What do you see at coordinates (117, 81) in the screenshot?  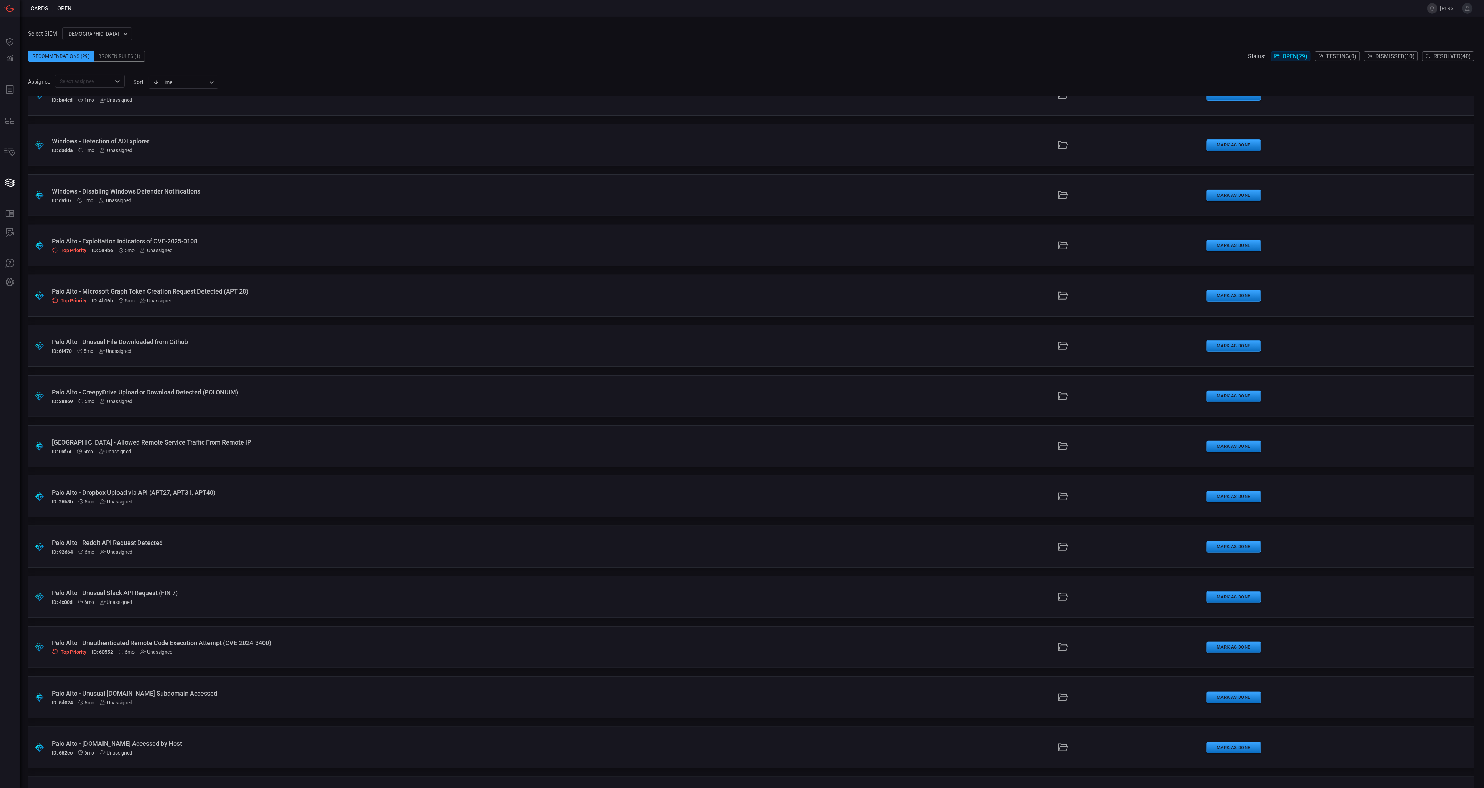 I see `button: Open` at bounding box center [117, 81].